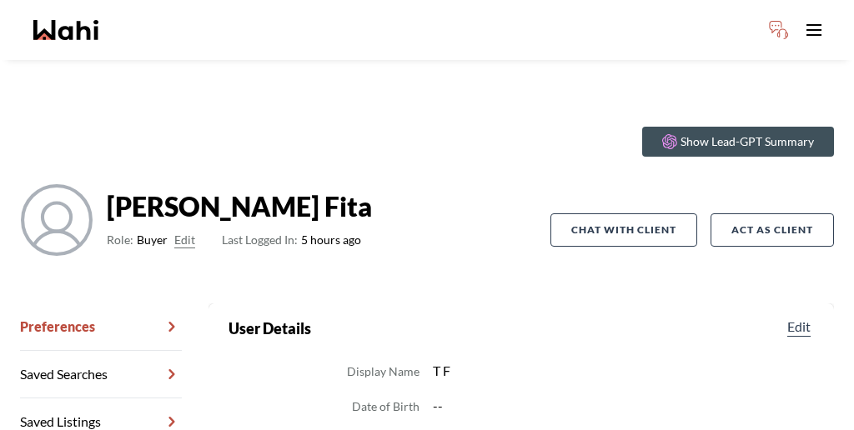 This screenshot has width=854, height=430. What do you see at coordinates (383, 372) in the screenshot?
I see `dt: Display Name` at bounding box center [383, 372].